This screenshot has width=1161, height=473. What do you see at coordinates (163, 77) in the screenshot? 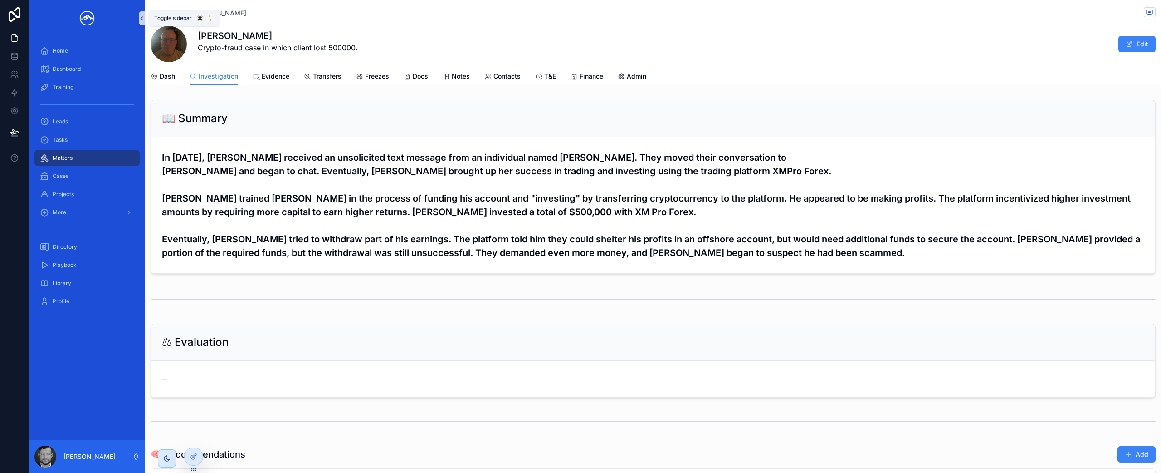
I see `a: Dash` at bounding box center [163, 77].